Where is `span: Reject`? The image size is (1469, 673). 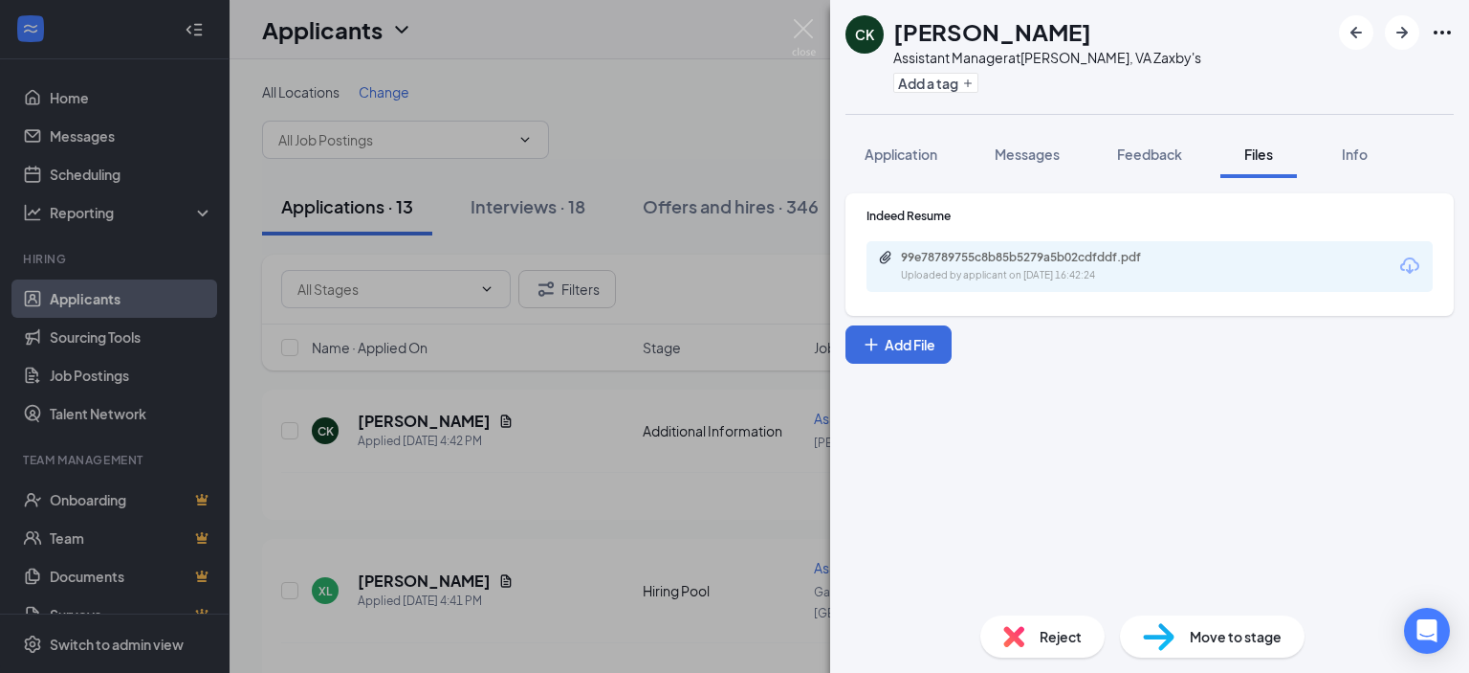
span: Reject is located at coordinates (1061, 636).